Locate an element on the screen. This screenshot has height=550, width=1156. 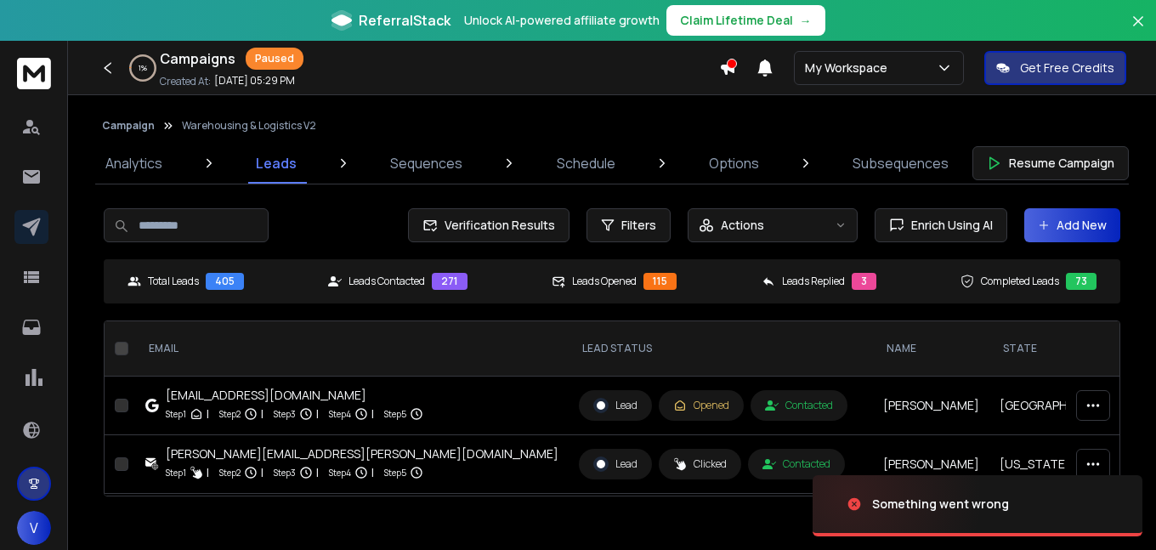
div: Opened is located at coordinates (701, 405).